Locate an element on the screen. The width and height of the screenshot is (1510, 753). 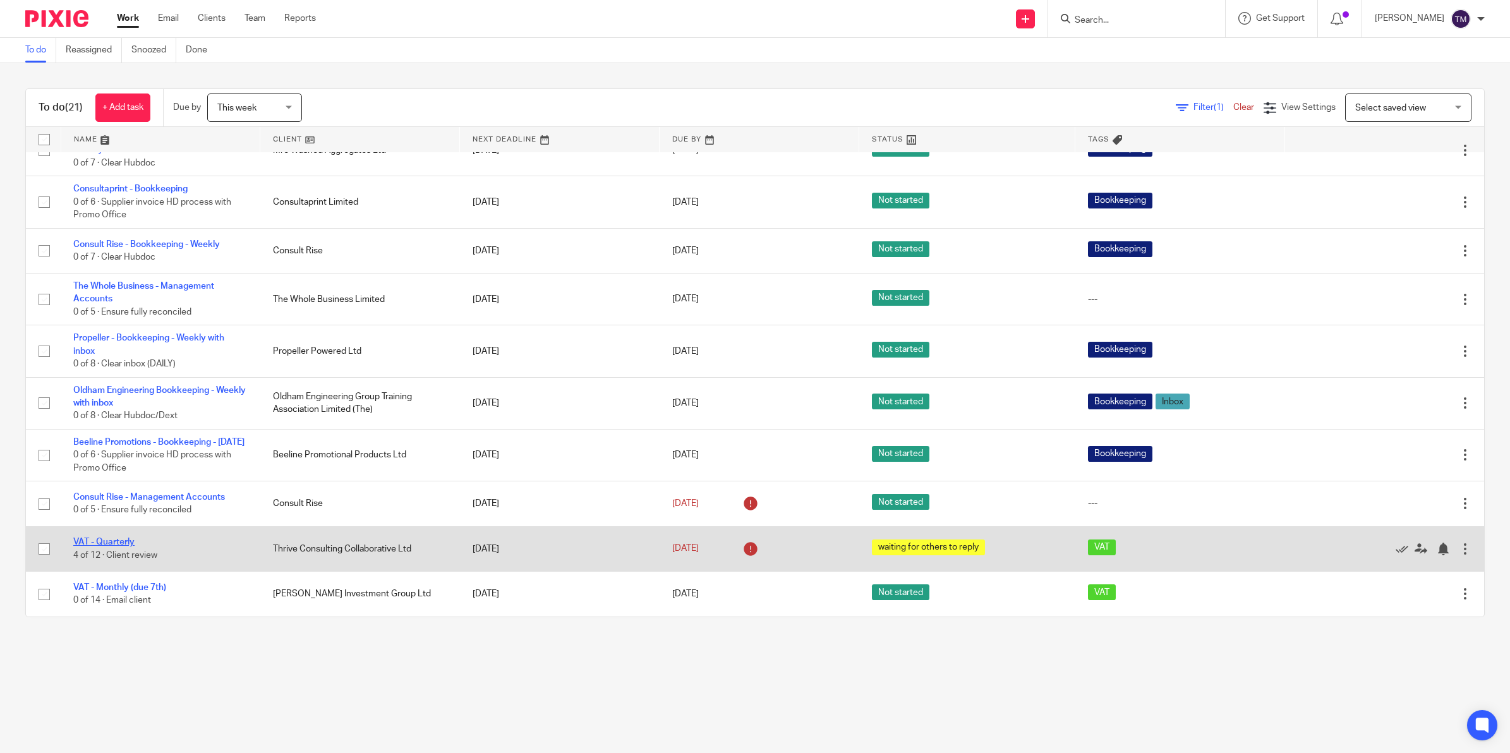
a: Snoozed is located at coordinates (153, 50).